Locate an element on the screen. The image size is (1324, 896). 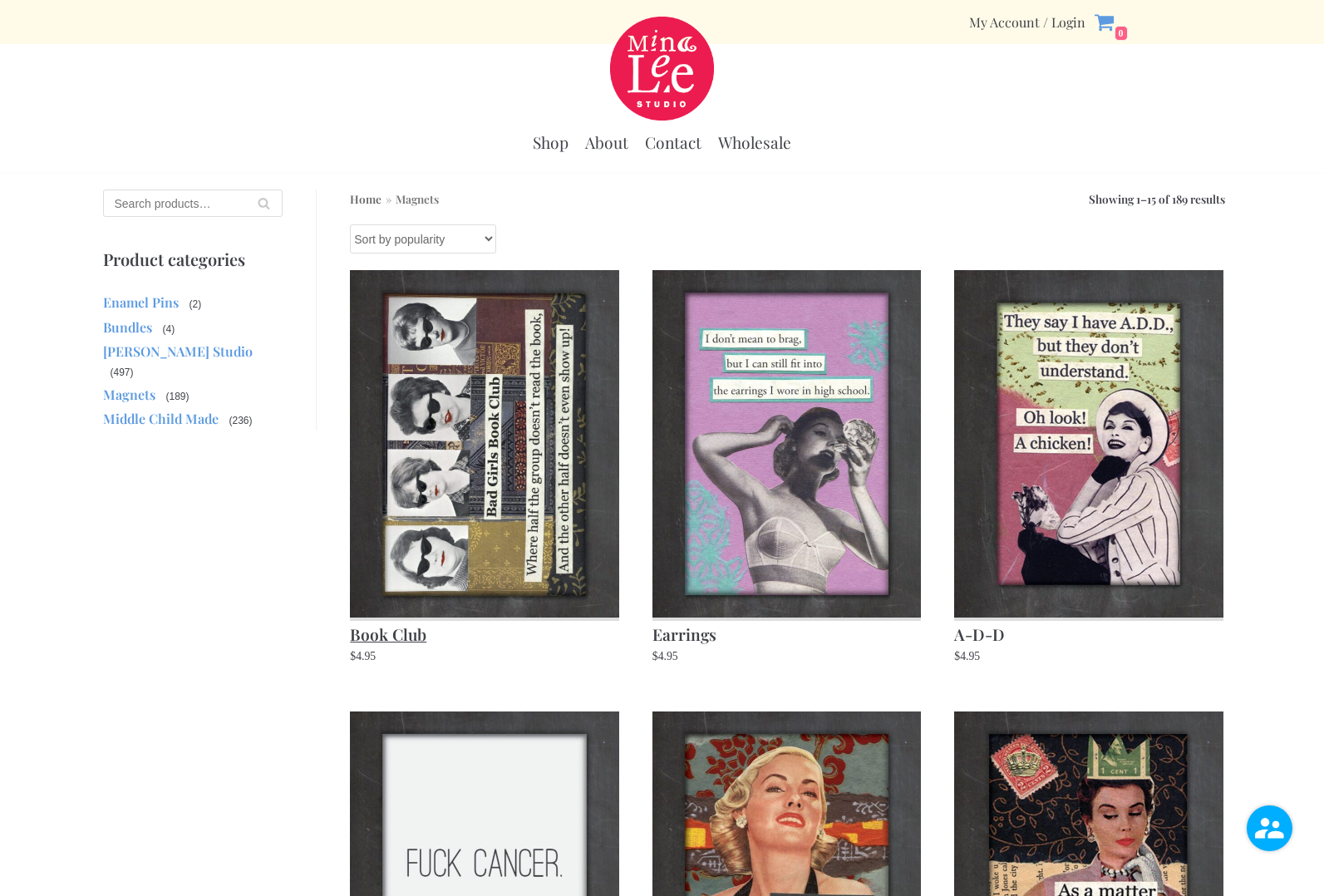
h2: Earrings is located at coordinates (787, 632).